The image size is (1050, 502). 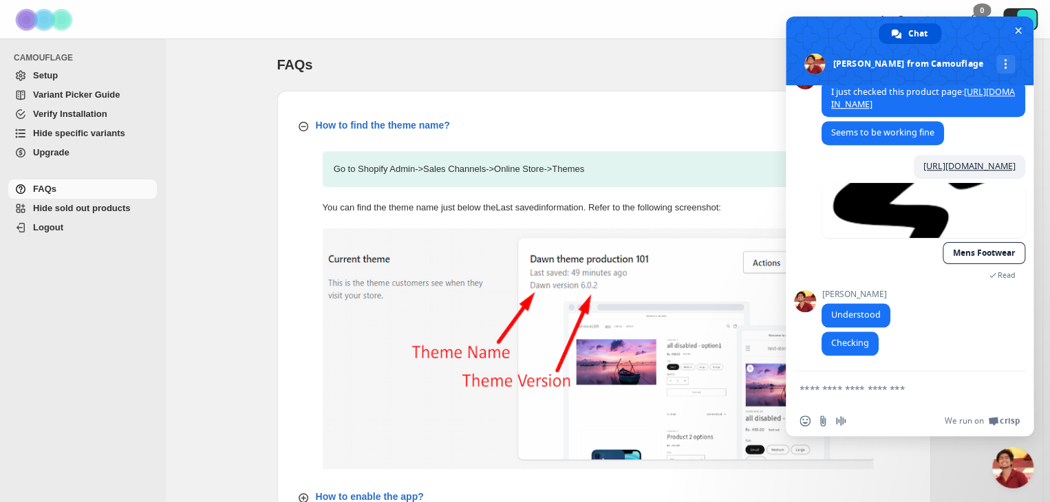 I want to click on span: Setup, so click(x=45, y=75).